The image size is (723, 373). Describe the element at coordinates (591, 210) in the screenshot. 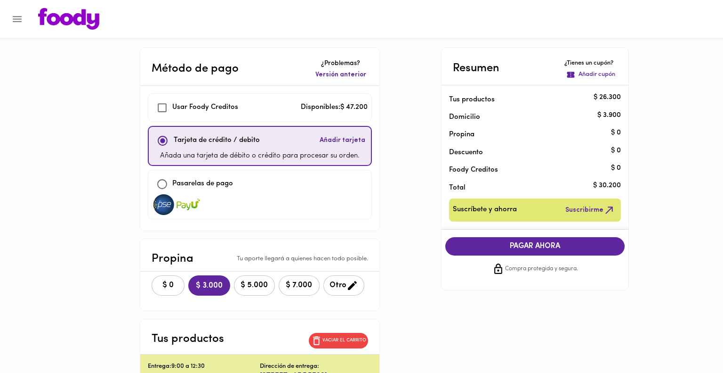

I see `button: Suscribirme` at that location.